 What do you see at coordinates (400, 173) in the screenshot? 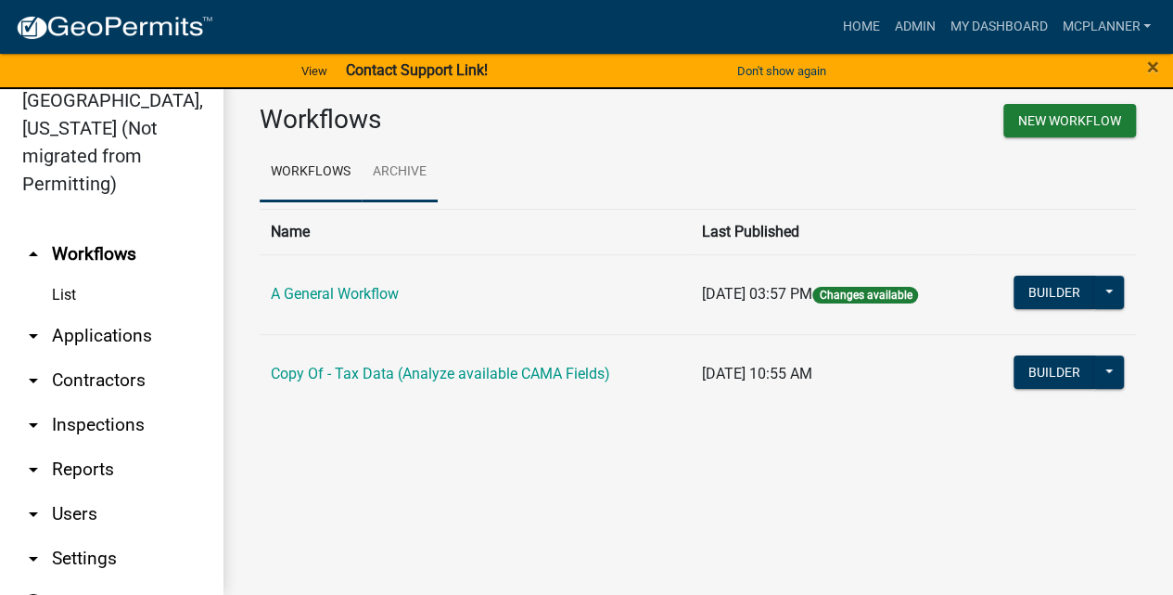
I see `a: Archive` at bounding box center [400, 173].